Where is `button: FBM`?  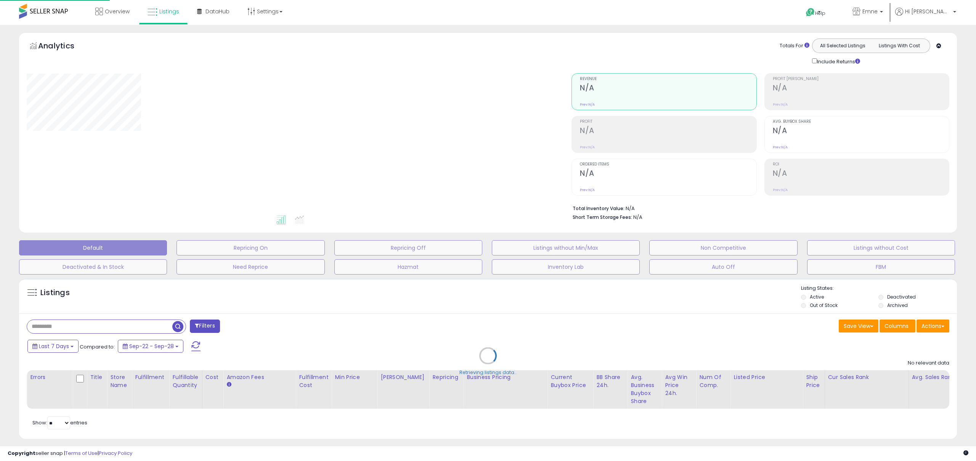 button: FBM is located at coordinates (881, 267).